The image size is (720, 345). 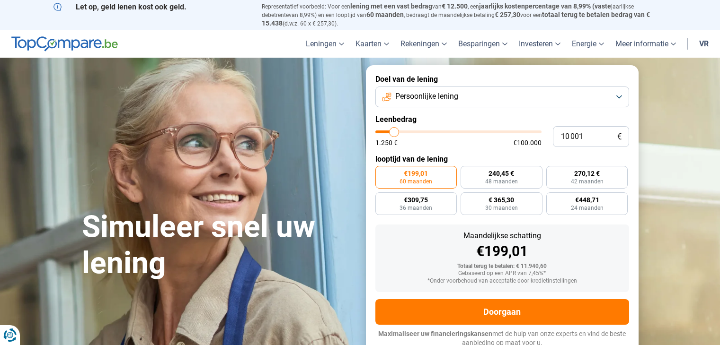 I want to click on a: vr, so click(x=704, y=44).